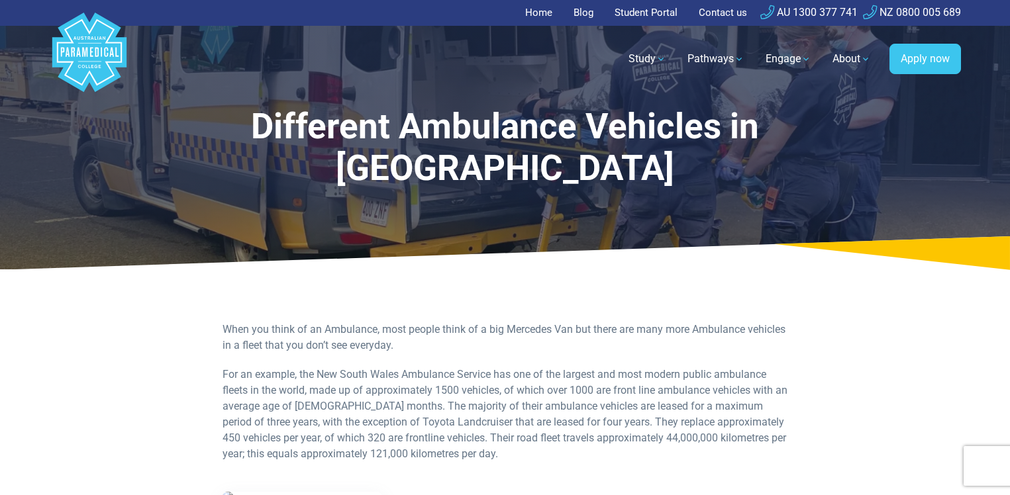 The image size is (1010, 495). I want to click on a: AU 1300 377 741, so click(809, 12).